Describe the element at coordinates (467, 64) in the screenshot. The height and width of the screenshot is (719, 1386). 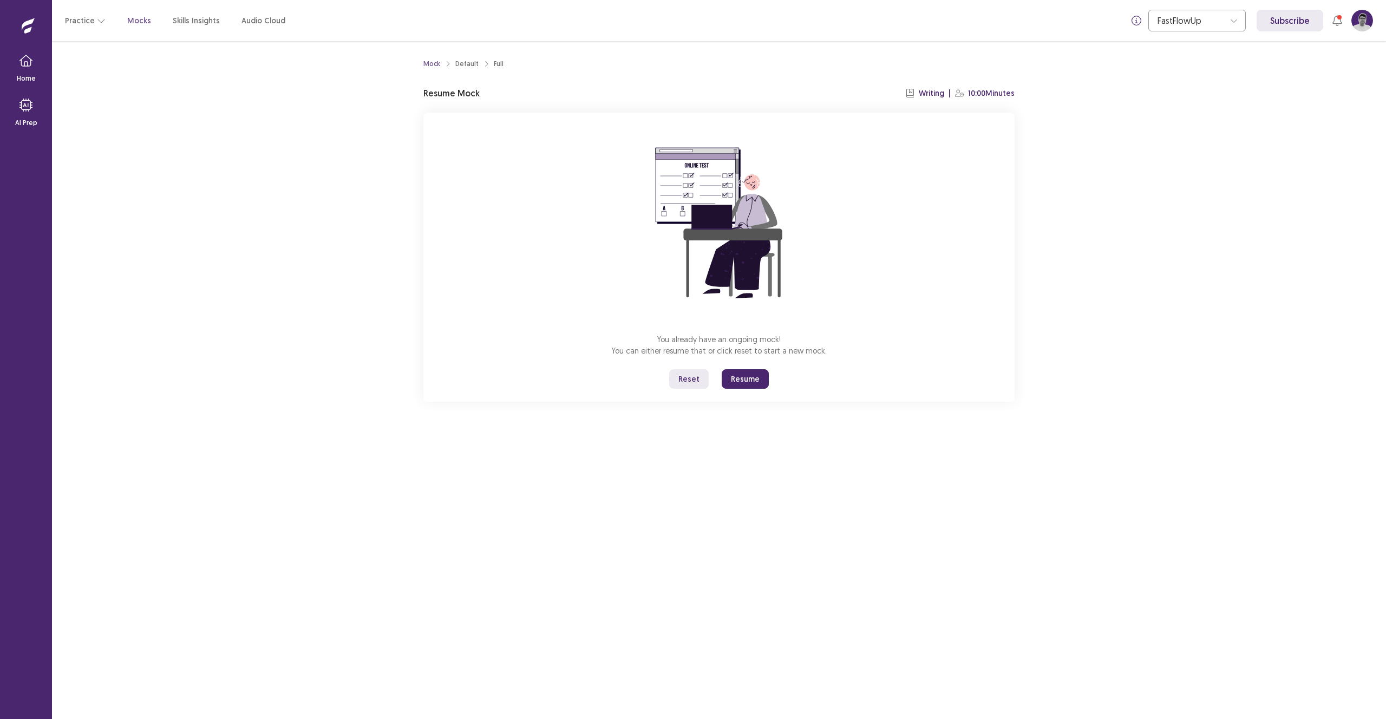
I see `div: Default` at that location.